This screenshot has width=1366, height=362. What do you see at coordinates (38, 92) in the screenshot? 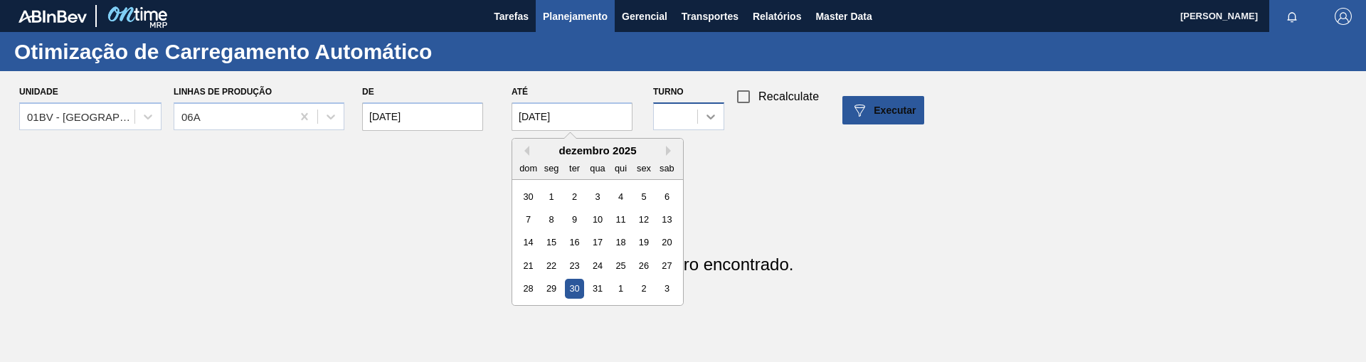
I see `label: Unidade` at bounding box center [38, 92].